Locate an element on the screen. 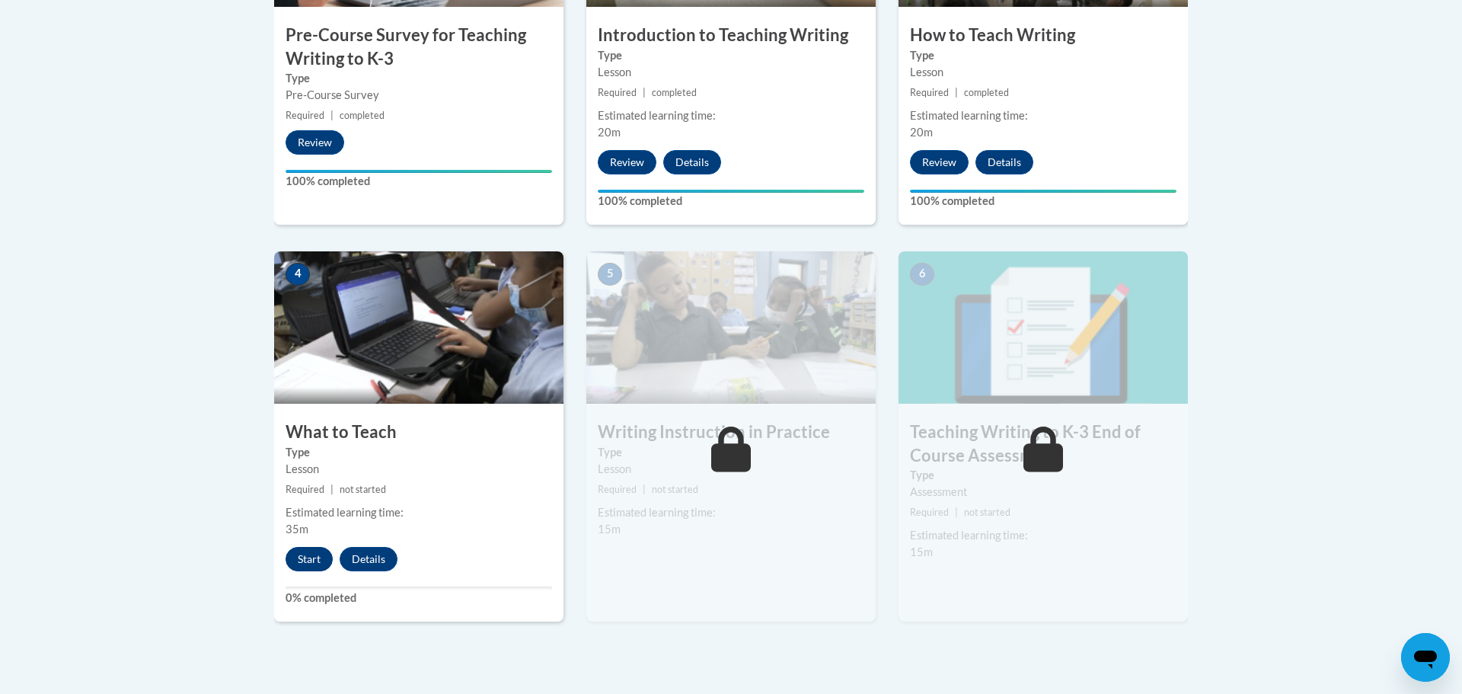 Image resolution: width=1462 pixels, height=694 pixels. h3: Introduction to Teaching Writing is located at coordinates (731, 35).